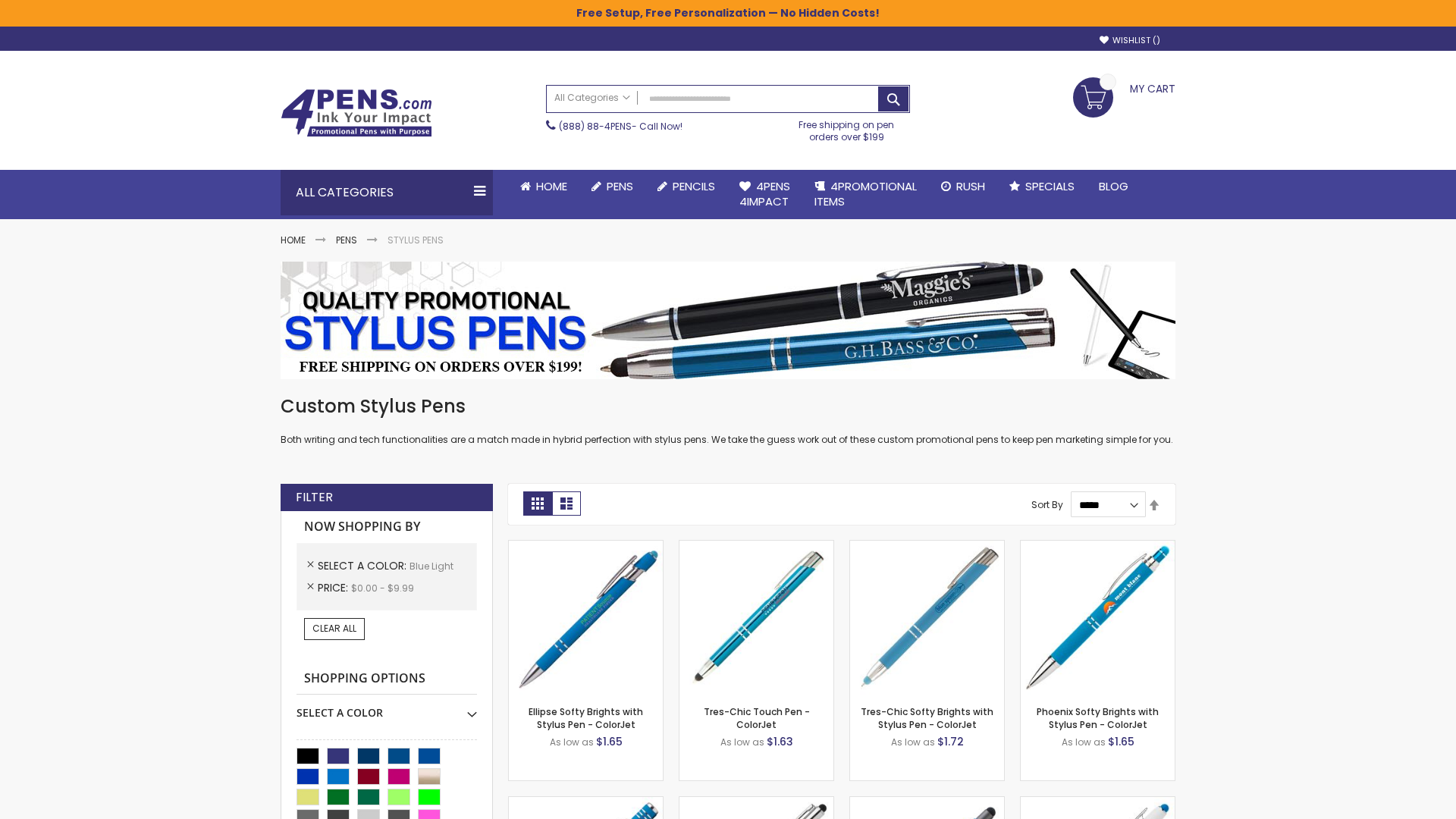 The image size is (1456, 819). What do you see at coordinates (1097, 717) in the screenshot?
I see `a: Phoenix Softy Brights with Stylus Pen - ColorJet` at bounding box center [1097, 717].